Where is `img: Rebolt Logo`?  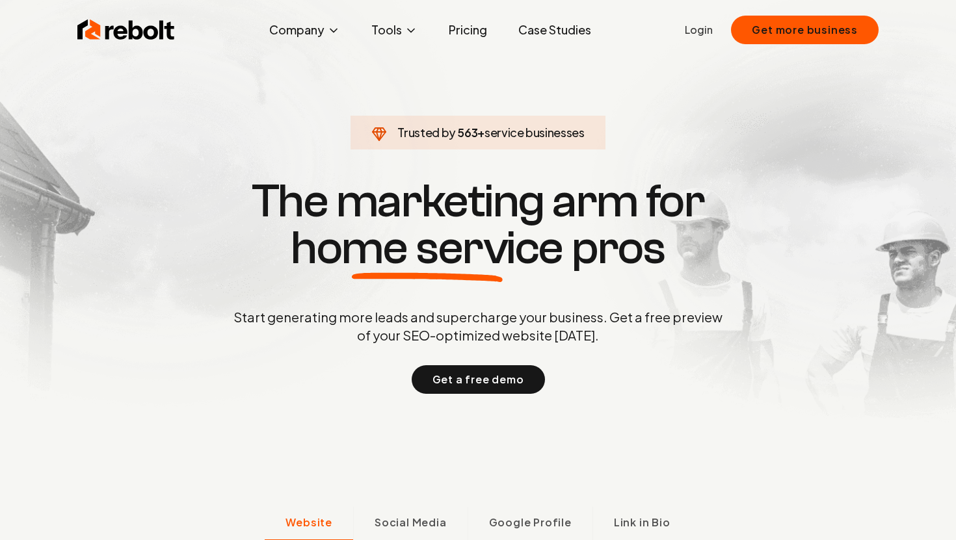
img: Rebolt Logo is located at coordinates (126, 30).